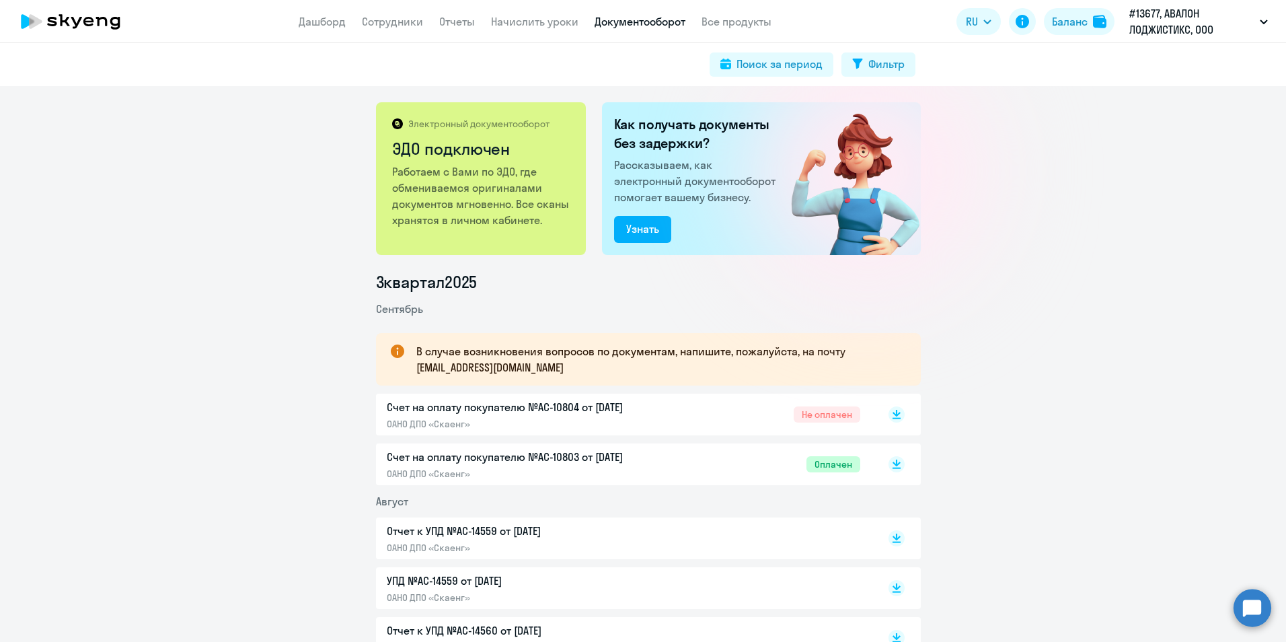  What do you see at coordinates (400, 309) in the screenshot?
I see `span: Сентябрь` at bounding box center [400, 309].